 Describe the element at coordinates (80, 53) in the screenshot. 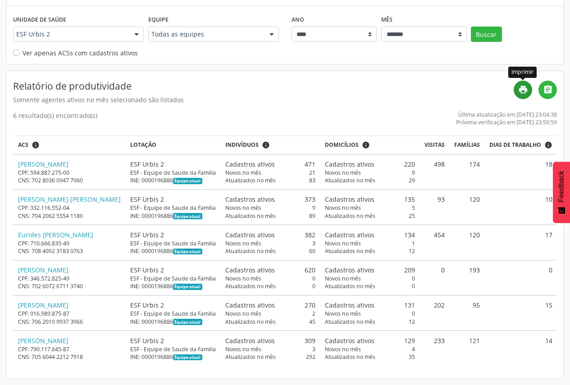

I see `label: Ver apenas ACSs com cadastros ativos` at that location.